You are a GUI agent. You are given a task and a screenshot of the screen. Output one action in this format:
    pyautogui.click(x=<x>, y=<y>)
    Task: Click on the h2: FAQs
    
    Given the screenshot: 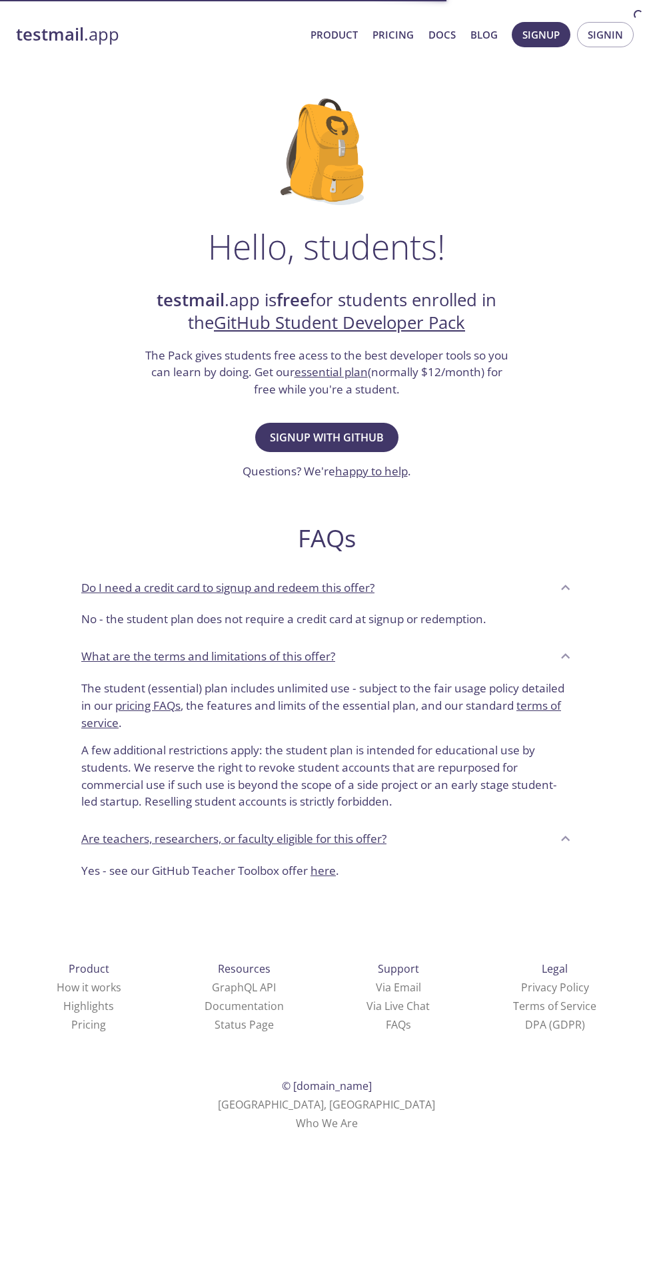 What is the action you would take?
    pyautogui.click(x=326, y=538)
    